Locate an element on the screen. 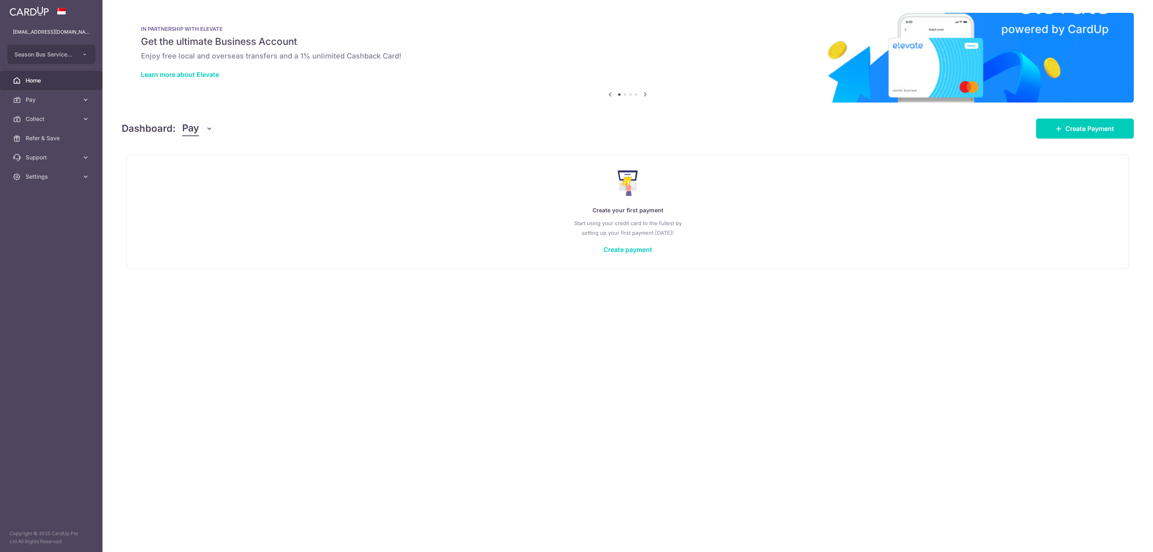 The image size is (1153, 552). a: Create payment is located at coordinates (628, 249).